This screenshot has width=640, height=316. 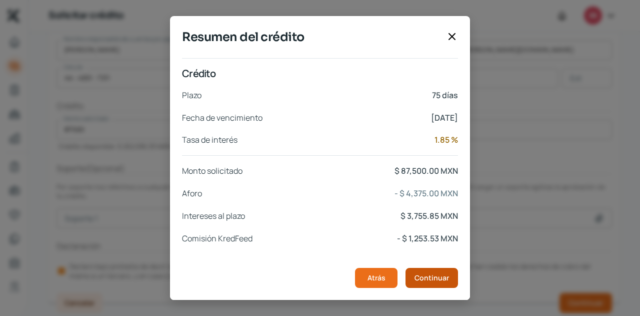 What do you see at coordinates (214, 216) in the screenshot?
I see `p: Intereses al plazo` at bounding box center [214, 216].